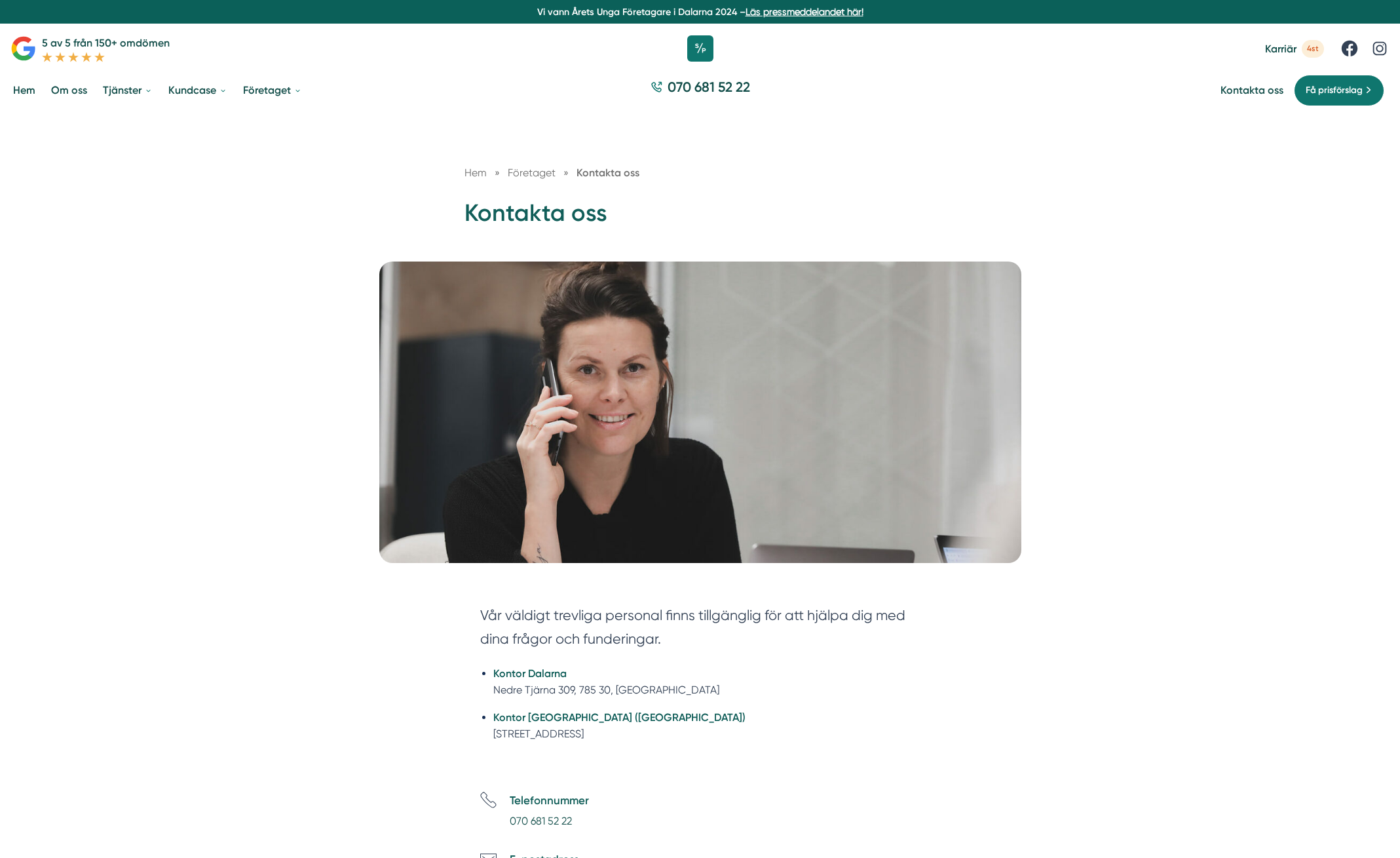  I want to click on span: 4st, so click(1313, 48).